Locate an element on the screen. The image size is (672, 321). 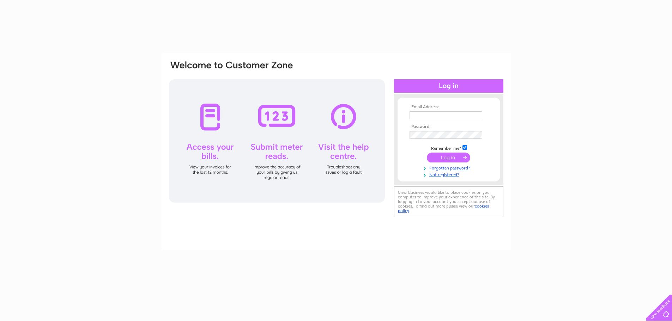
a: cookies policy is located at coordinates (443, 208).